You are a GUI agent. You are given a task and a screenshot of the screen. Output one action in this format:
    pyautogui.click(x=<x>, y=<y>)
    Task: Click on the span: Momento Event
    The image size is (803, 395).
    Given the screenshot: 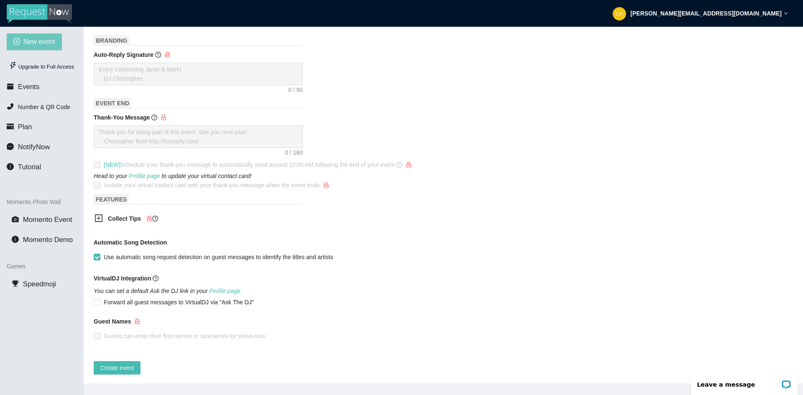 What is the action you would take?
    pyautogui.click(x=48, y=220)
    